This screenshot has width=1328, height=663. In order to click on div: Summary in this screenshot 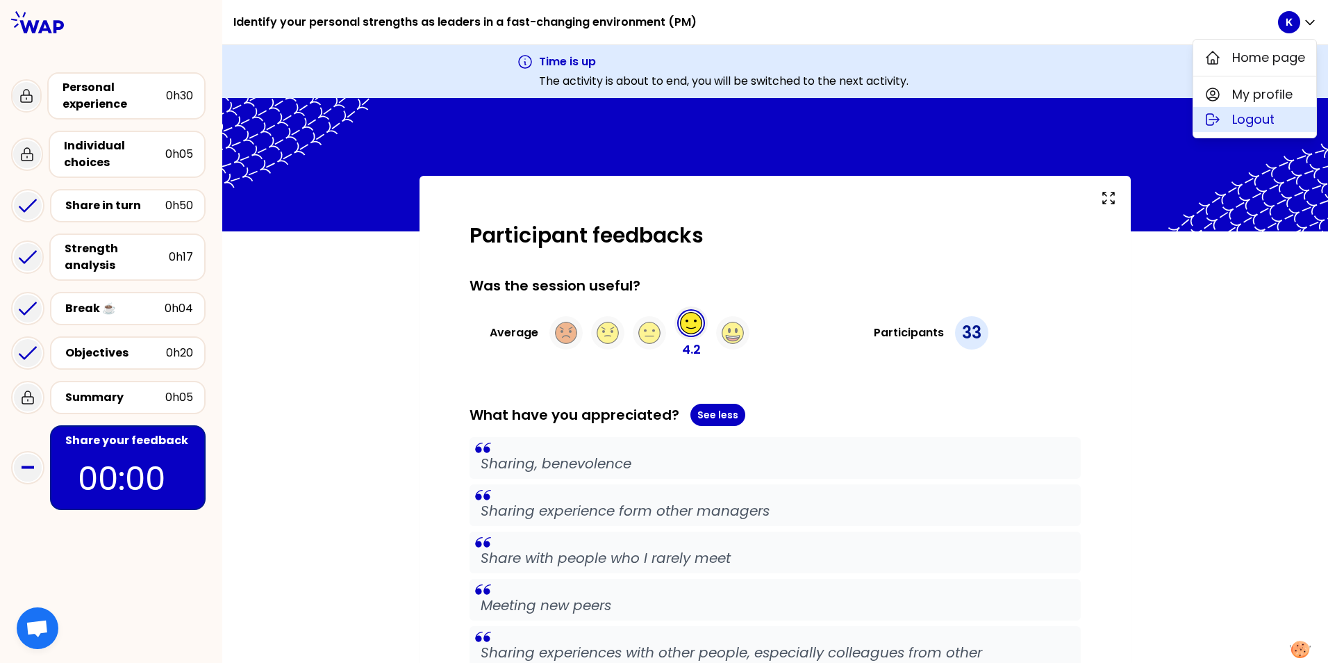, I will do `click(115, 397)`.